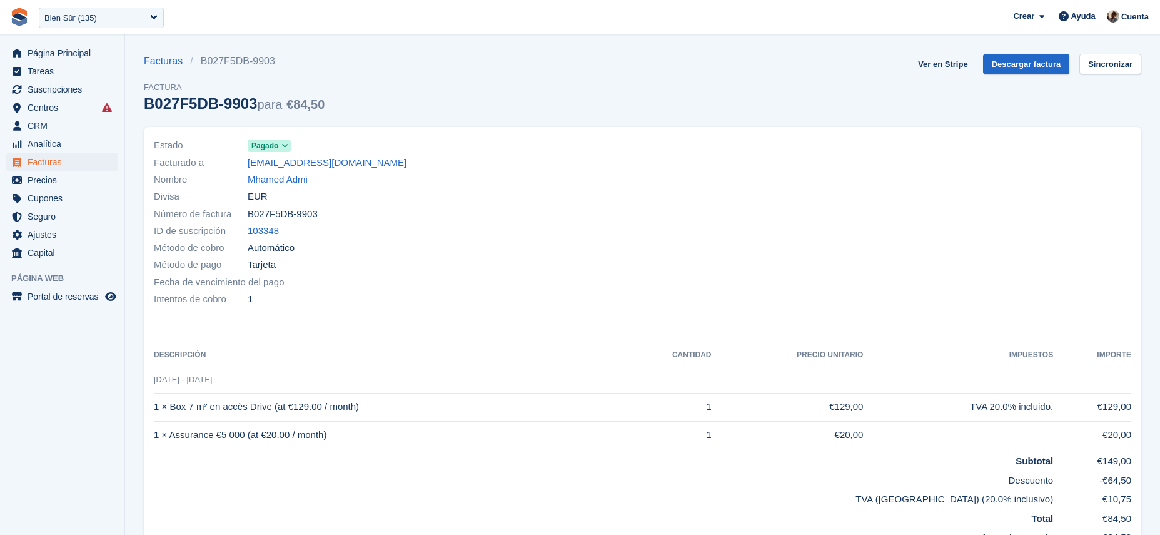  What do you see at coordinates (65, 144) in the screenshot?
I see `span: Analítica` at bounding box center [65, 144].